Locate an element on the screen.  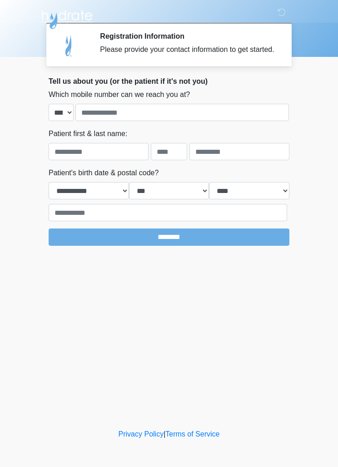
label: Patient first & last name: is located at coordinates (88, 134).